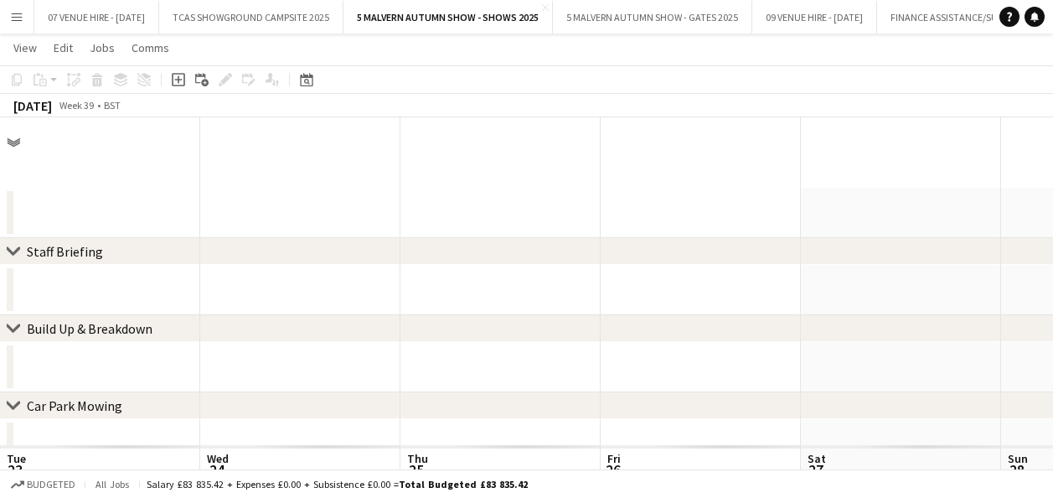 Image resolution: width=1053 pixels, height=498 pixels. I want to click on span: Week 39, so click(76, 105).